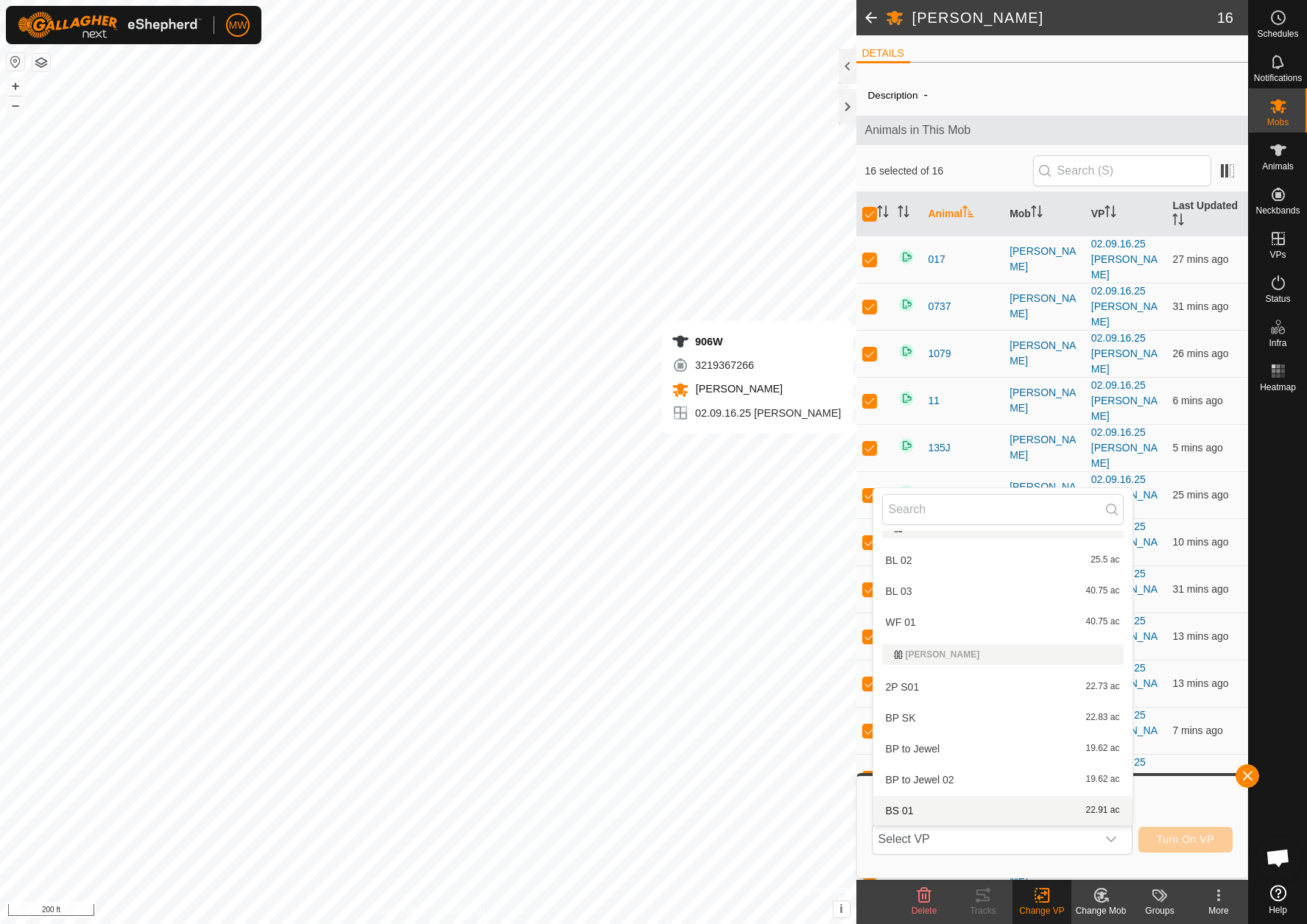  What do you see at coordinates (1278, 910) in the screenshot?
I see `span: Help` at bounding box center [1278, 910].